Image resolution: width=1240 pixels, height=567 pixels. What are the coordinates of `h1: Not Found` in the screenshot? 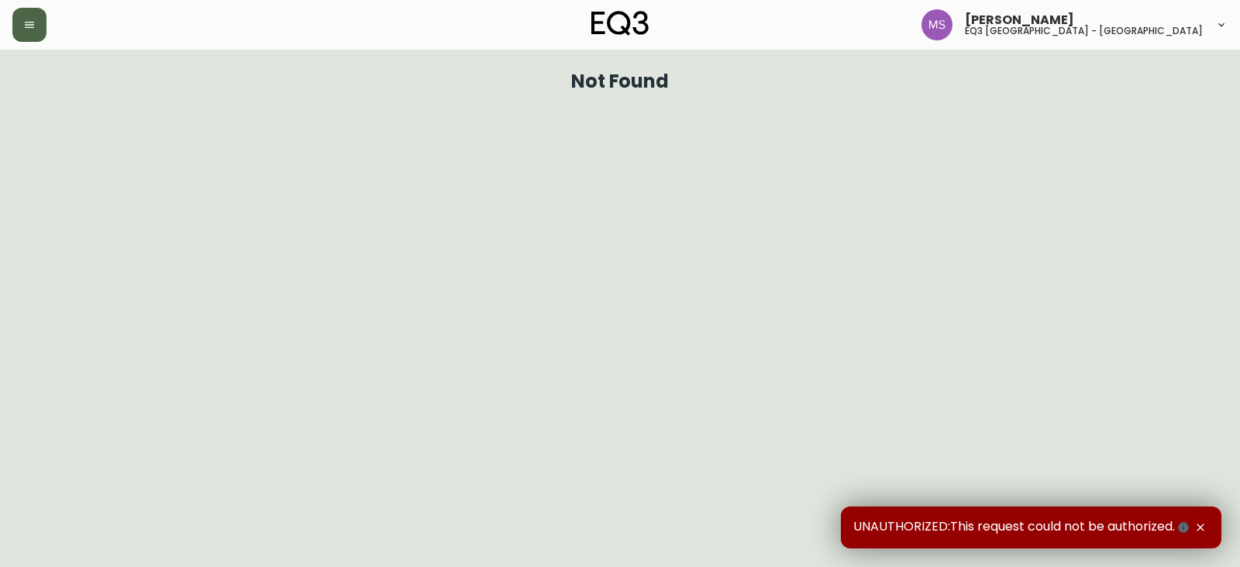 It's located at (620, 81).